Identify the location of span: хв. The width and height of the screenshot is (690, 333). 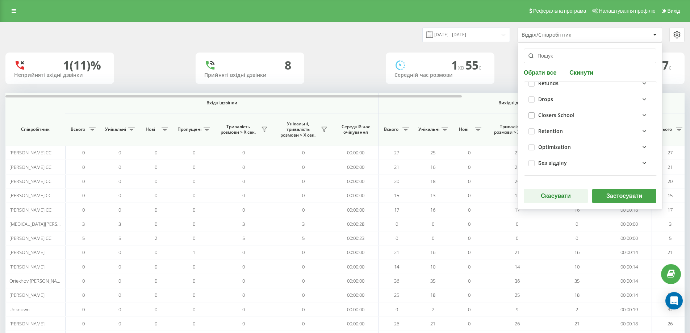
(462, 67).